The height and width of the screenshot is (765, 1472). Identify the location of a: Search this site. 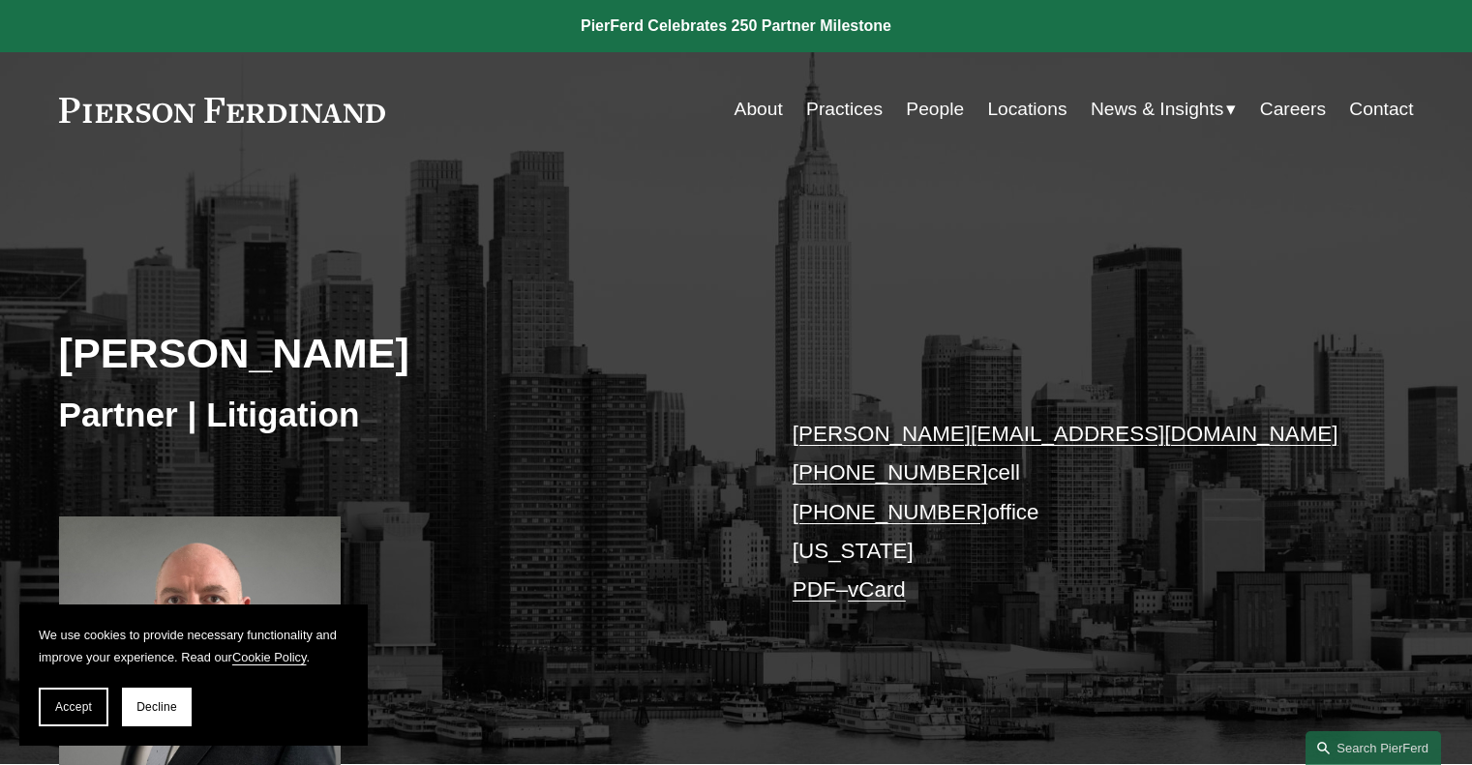
(1373, 748).